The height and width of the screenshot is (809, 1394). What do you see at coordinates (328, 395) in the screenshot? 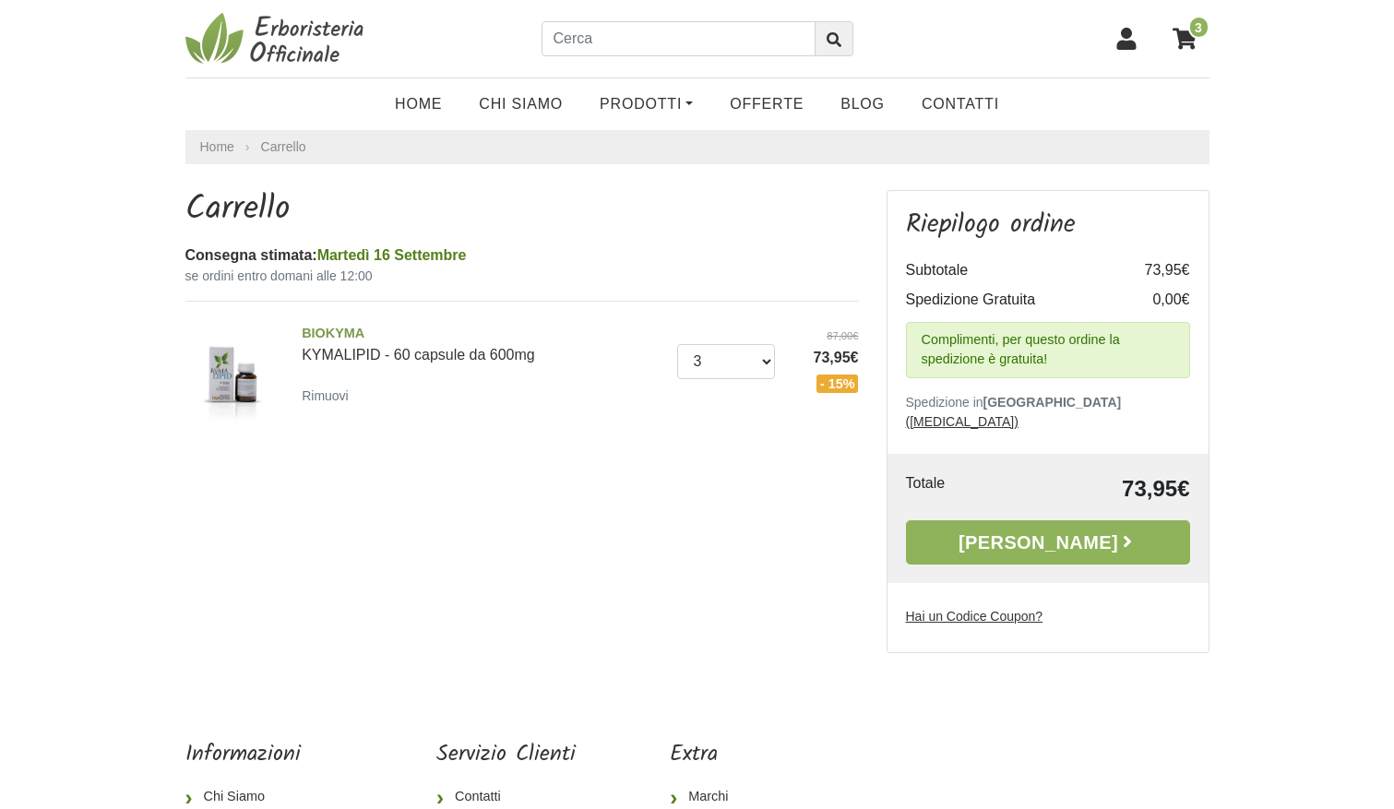
I see `a: Rimuovi` at bounding box center [328, 395].